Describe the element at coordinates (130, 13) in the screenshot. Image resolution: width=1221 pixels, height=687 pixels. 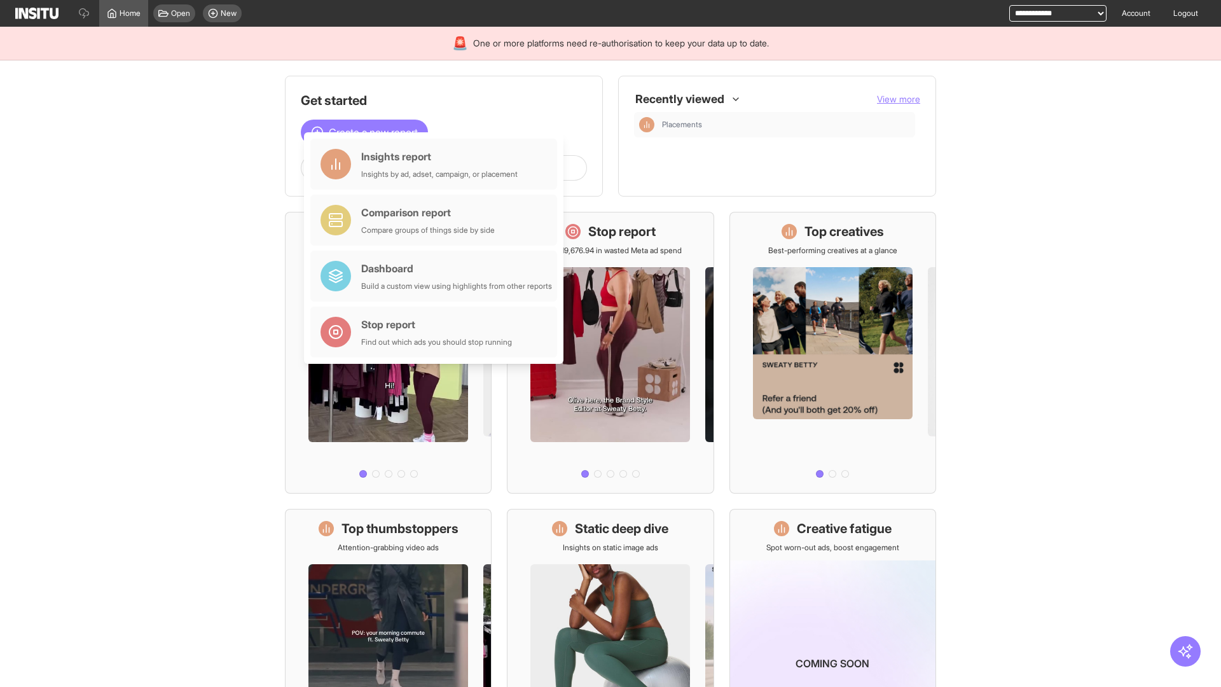
I see `span: Home` at that location.